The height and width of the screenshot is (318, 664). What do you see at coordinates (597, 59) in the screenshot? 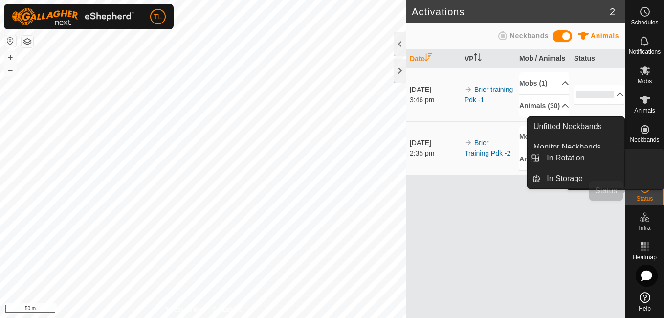
I see `th: Status` at bounding box center [597, 59].